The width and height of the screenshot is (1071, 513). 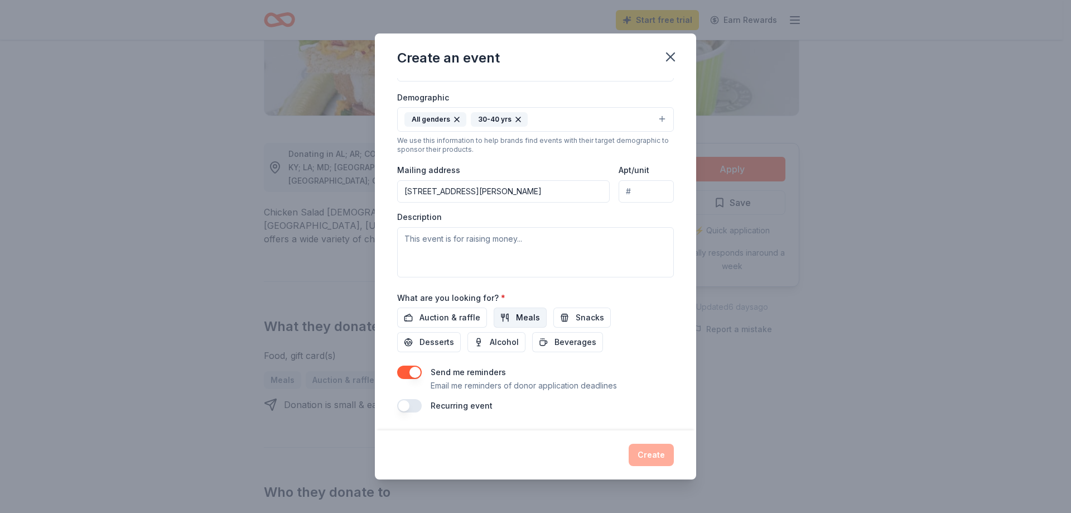 I want to click on label: What are you looking for?, so click(x=451, y=298).